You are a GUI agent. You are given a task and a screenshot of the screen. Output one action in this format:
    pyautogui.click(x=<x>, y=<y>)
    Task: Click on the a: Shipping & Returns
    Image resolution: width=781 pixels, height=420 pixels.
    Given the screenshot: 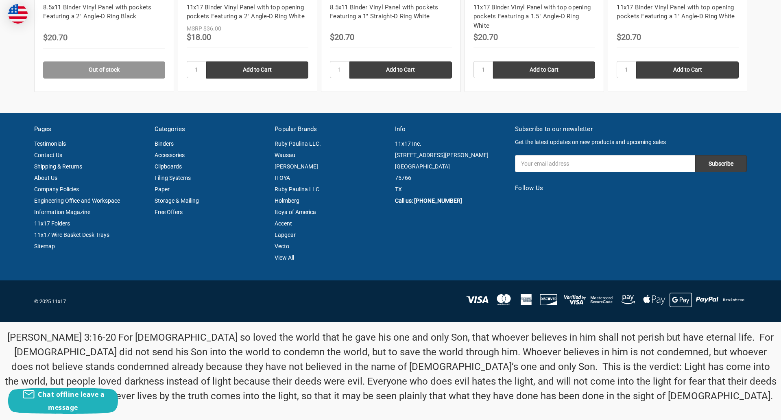 What is the action you would take?
    pyautogui.click(x=58, y=166)
    